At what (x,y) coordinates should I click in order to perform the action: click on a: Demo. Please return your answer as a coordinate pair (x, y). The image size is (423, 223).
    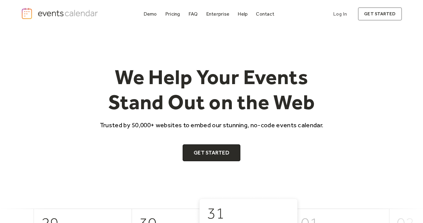
    Looking at the image, I should click on (150, 14).